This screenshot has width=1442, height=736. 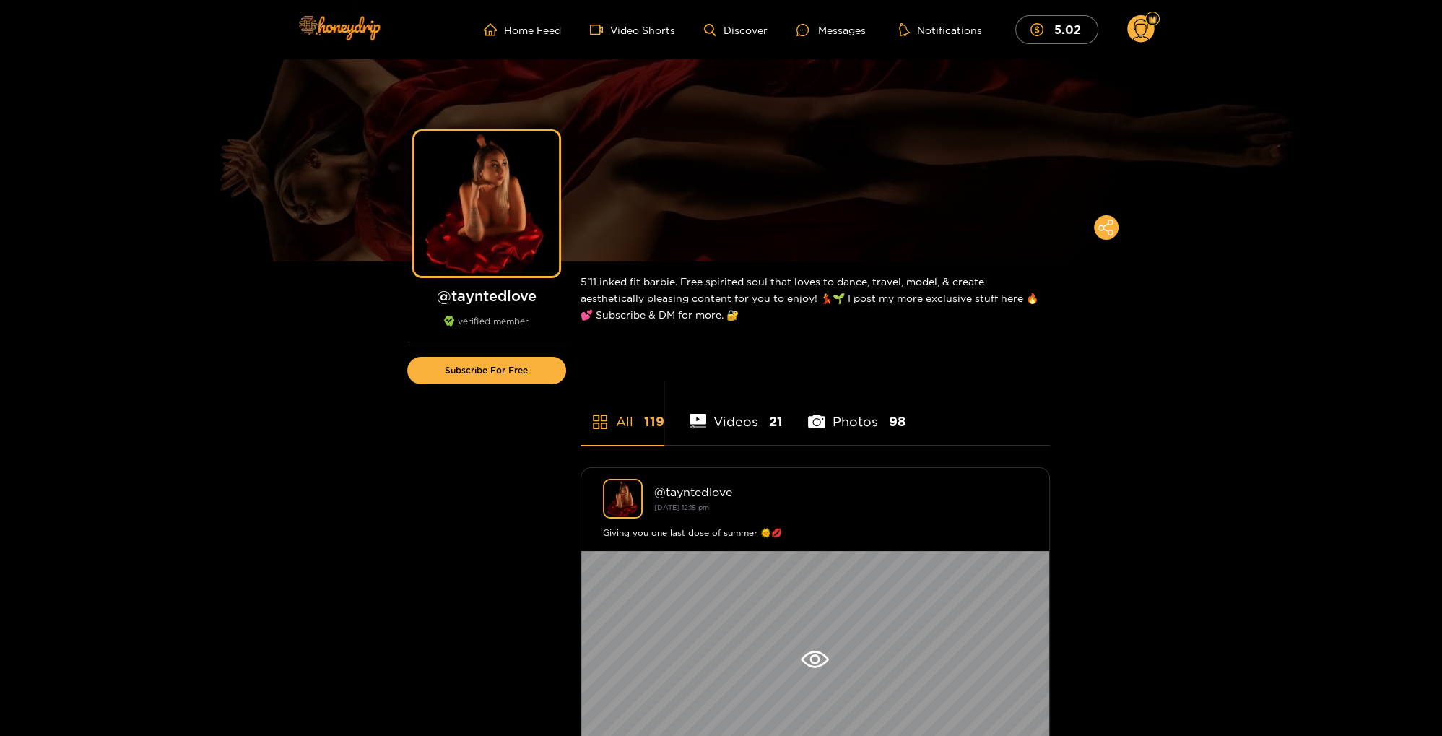 I want to click on span: 21, so click(x=775, y=421).